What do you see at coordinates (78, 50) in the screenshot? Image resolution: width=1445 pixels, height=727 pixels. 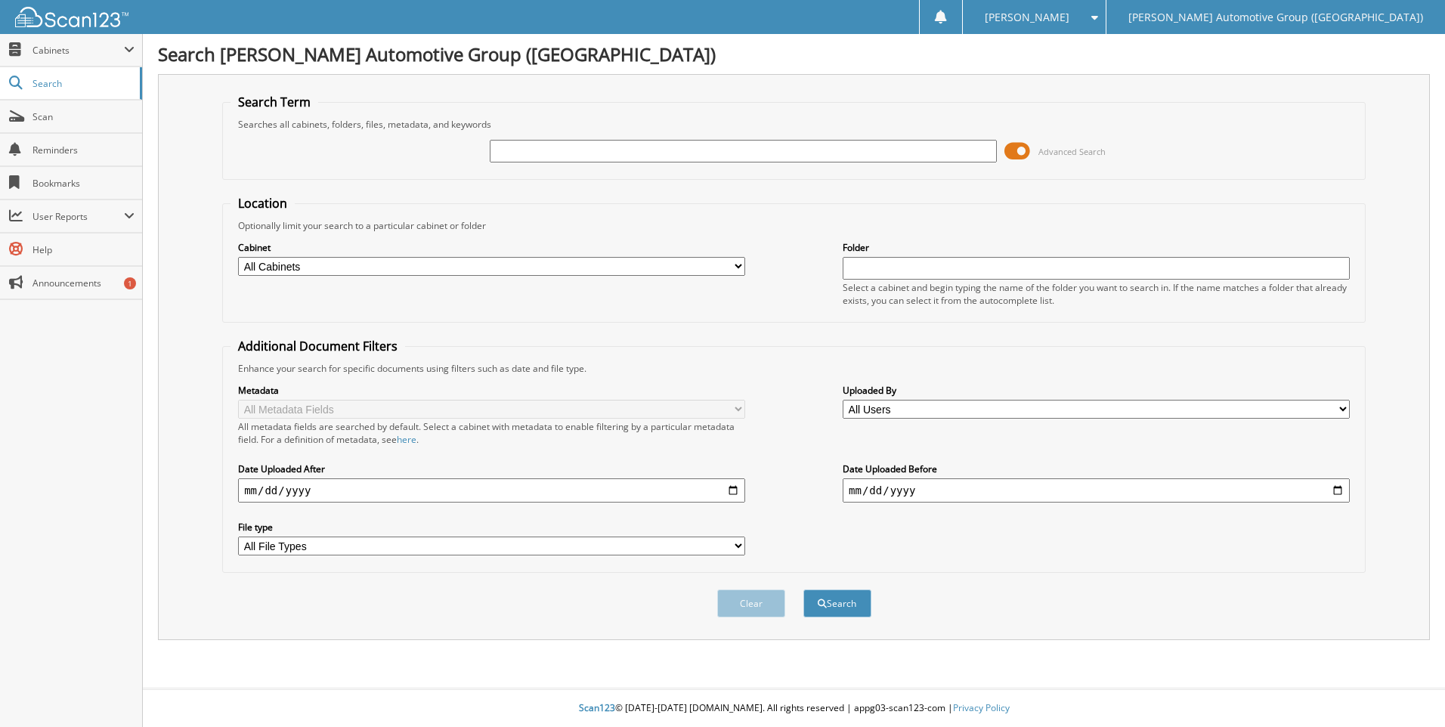 I see `span: Cabinets` at bounding box center [78, 50].